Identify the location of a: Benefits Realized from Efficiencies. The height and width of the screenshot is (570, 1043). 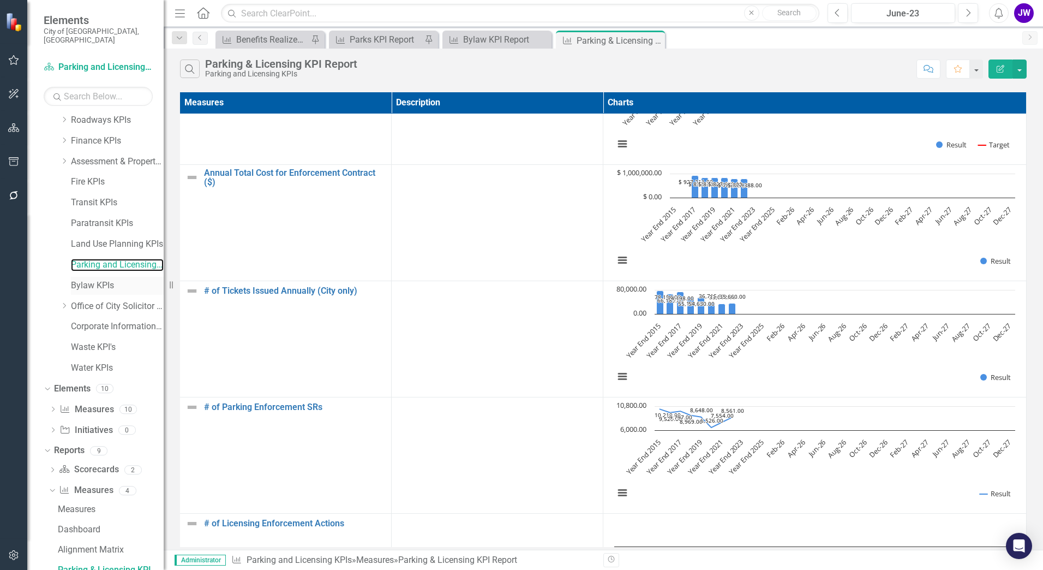
(263, 39).